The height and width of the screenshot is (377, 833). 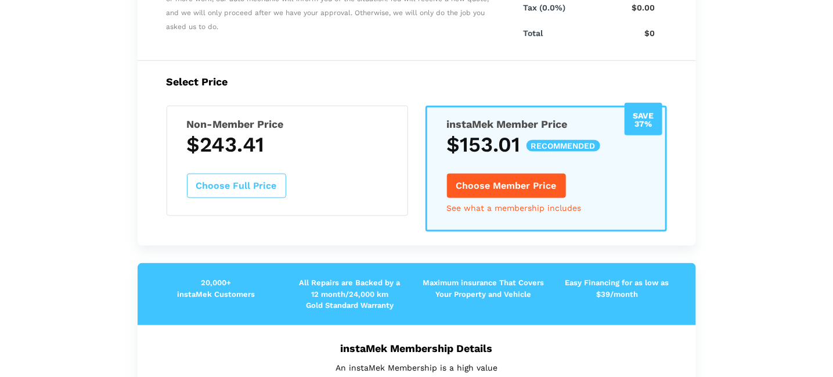 I want to click on button: Choose Full Price, so click(x=236, y=186).